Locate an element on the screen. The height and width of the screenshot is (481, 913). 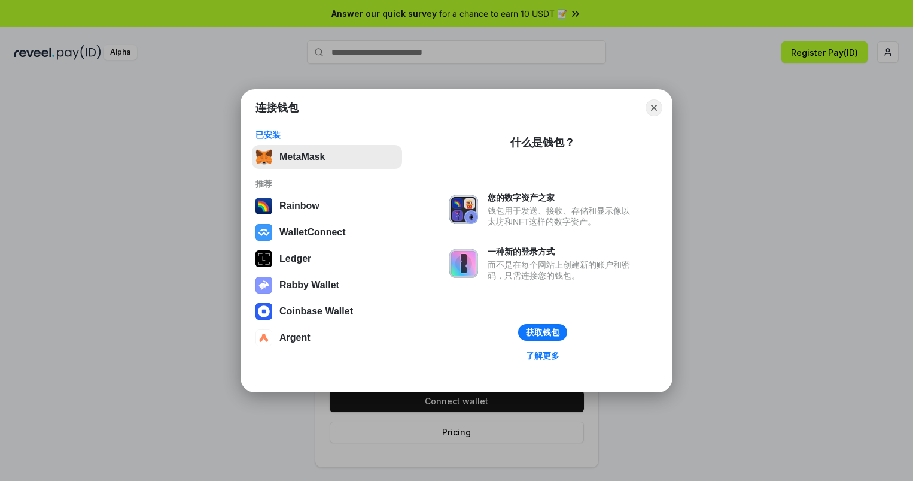
button: Rainbow is located at coordinates (327, 206).